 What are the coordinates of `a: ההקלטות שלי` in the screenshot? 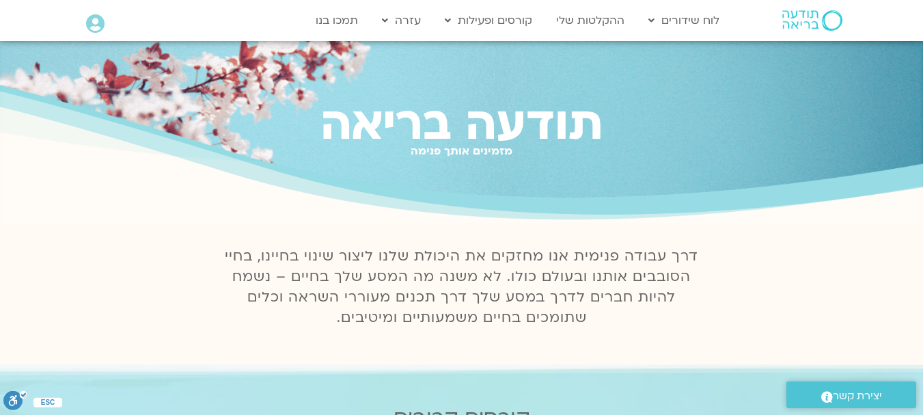 It's located at (590, 20).